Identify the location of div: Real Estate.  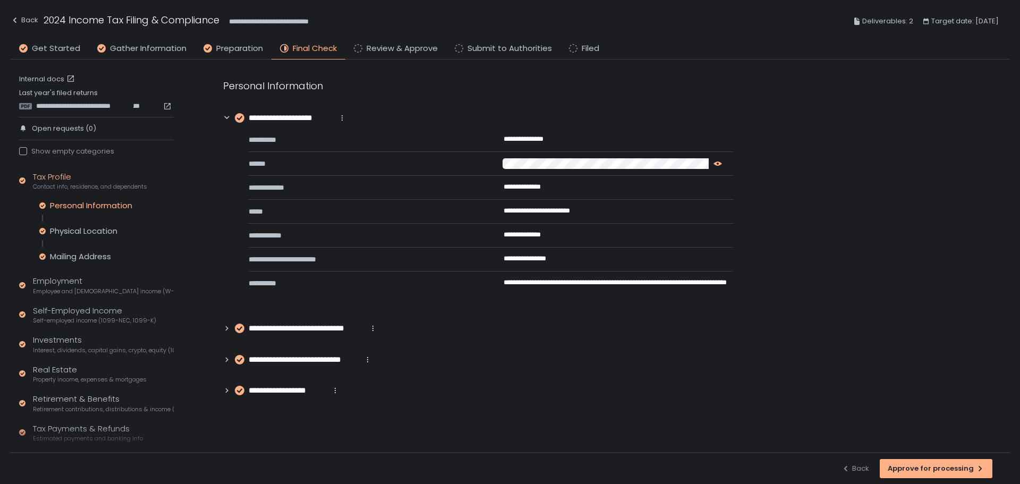
(90, 374).